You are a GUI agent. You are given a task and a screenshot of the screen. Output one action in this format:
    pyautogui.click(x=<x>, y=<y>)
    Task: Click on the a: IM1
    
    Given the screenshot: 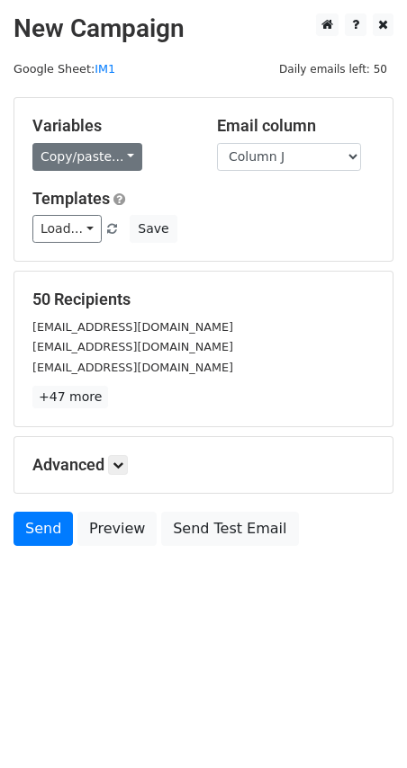 What is the action you would take?
    pyautogui.click(x=104, y=68)
    